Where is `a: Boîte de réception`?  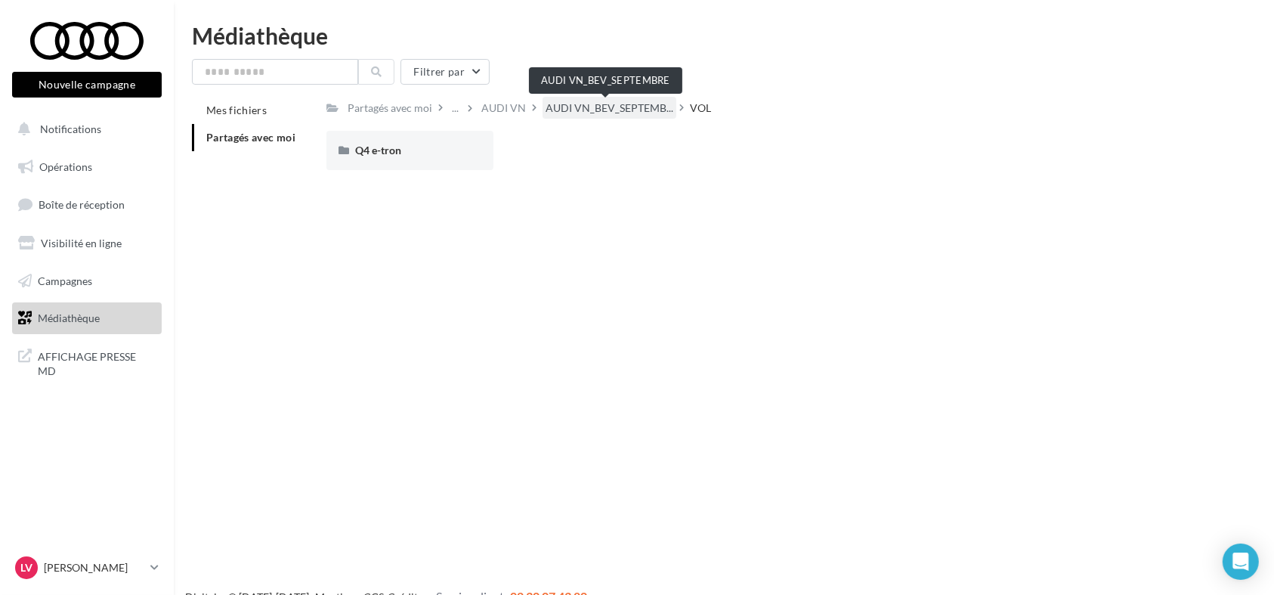 a: Boîte de réception is located at coordinates (87, 204).